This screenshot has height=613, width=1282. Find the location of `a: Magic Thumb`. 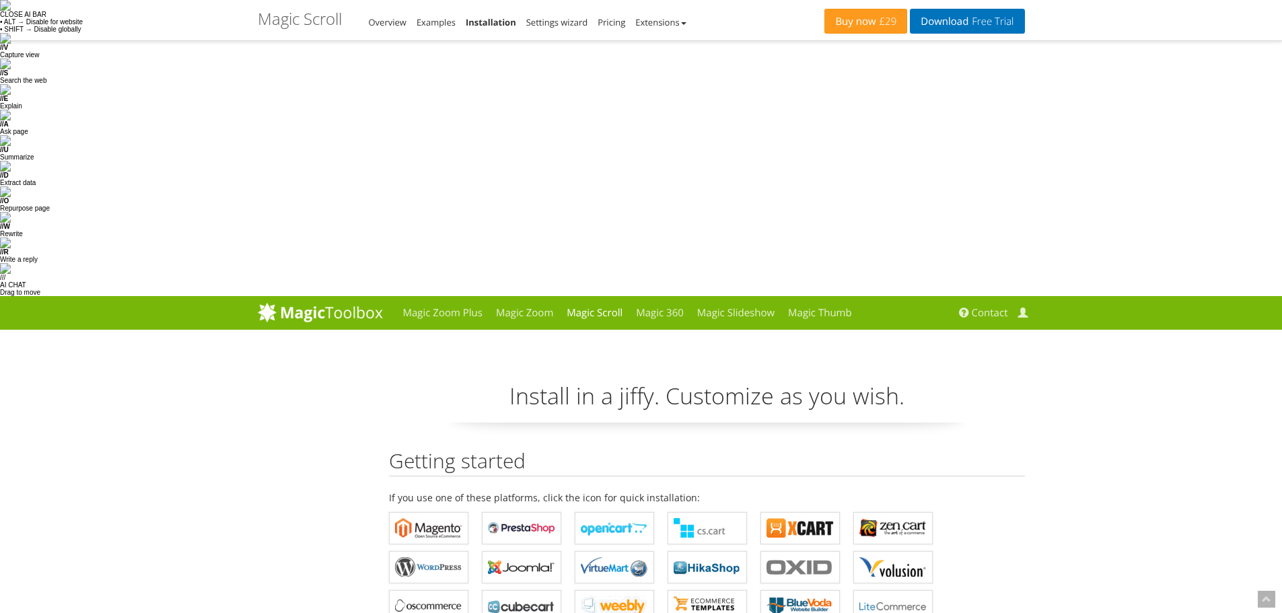

a: Magic Thumb is located at coordinates (820, 313).